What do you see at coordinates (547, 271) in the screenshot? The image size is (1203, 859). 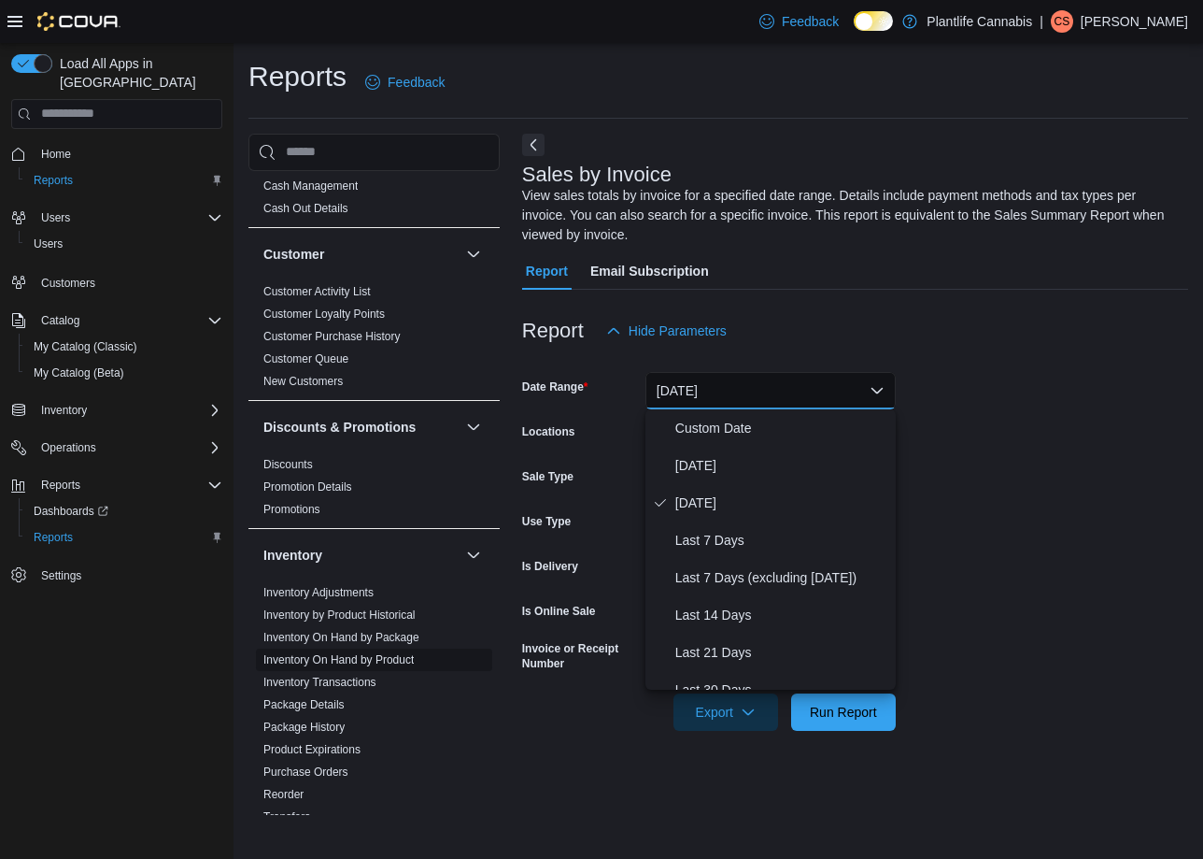 I see `span: Report` at bounding box center [547, 271].